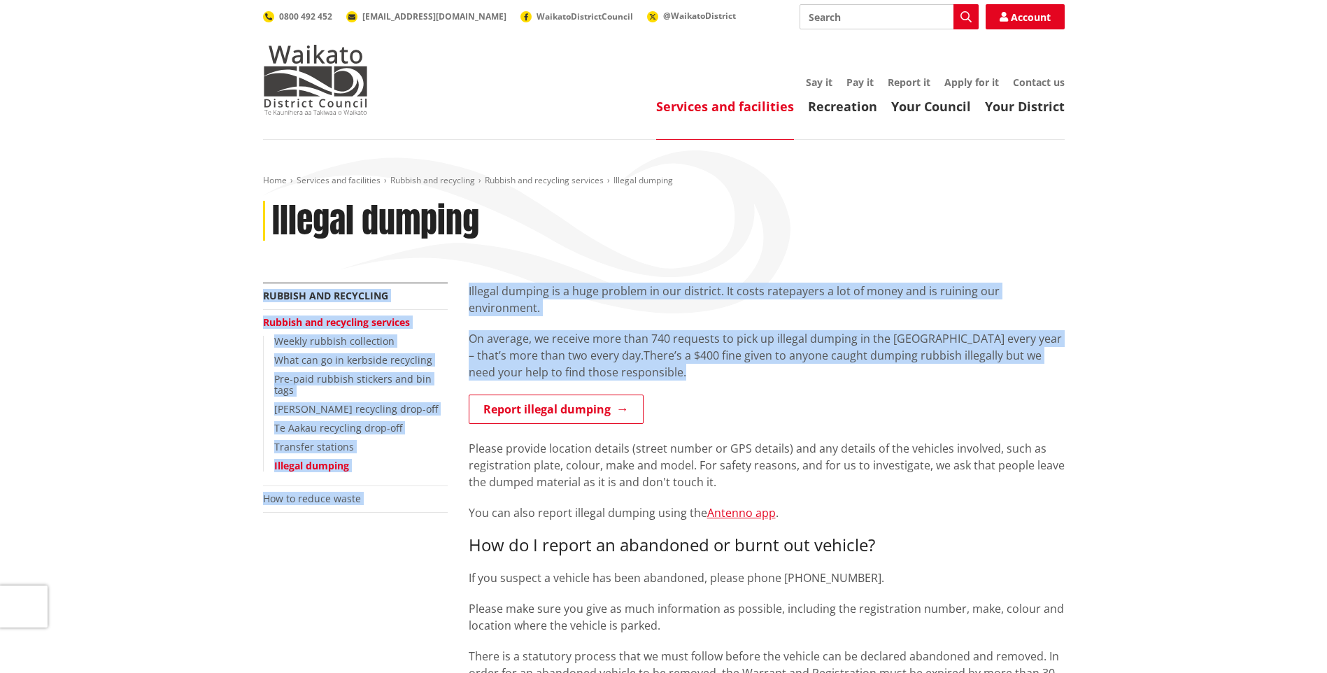  Describe the element at coordinates (767, 299) in the screenshot. I see `p: Illegal dumping is a huge problem in our district. It costs ratepayers a lot of money and is ruin...` at that location.